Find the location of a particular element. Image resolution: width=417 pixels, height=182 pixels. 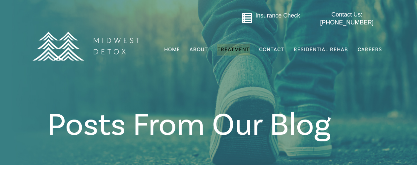

a: Go to midwestdetox.com/message-form-page/ is located at coordinates (247, 19).